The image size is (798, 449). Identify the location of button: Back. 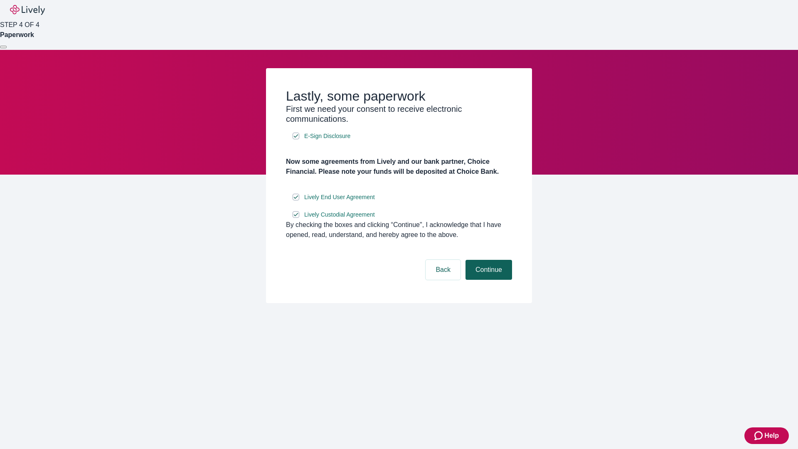
(443, 270).